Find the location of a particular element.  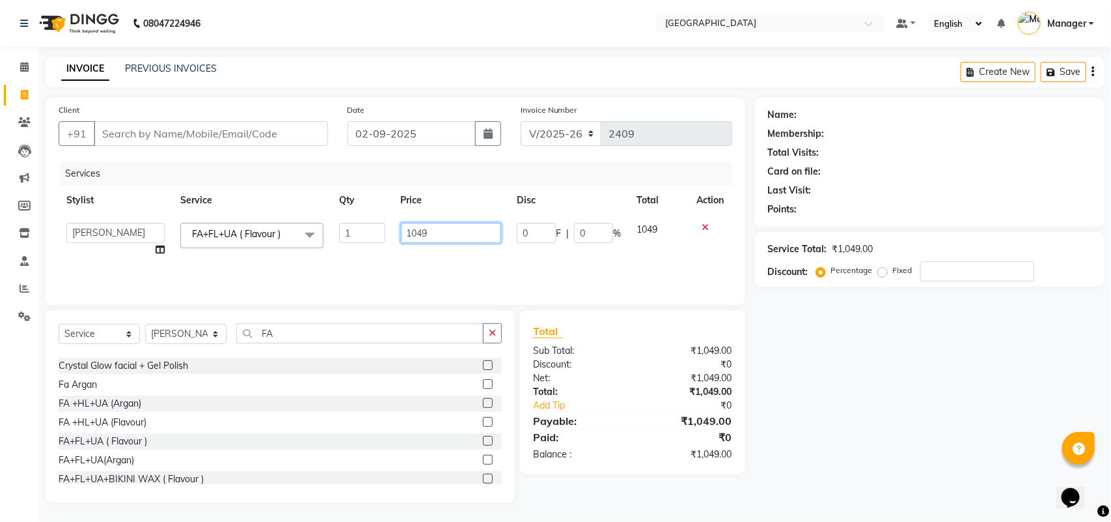

div: FA +HL+UA (Flavour) is located at coordinates (102, 422).